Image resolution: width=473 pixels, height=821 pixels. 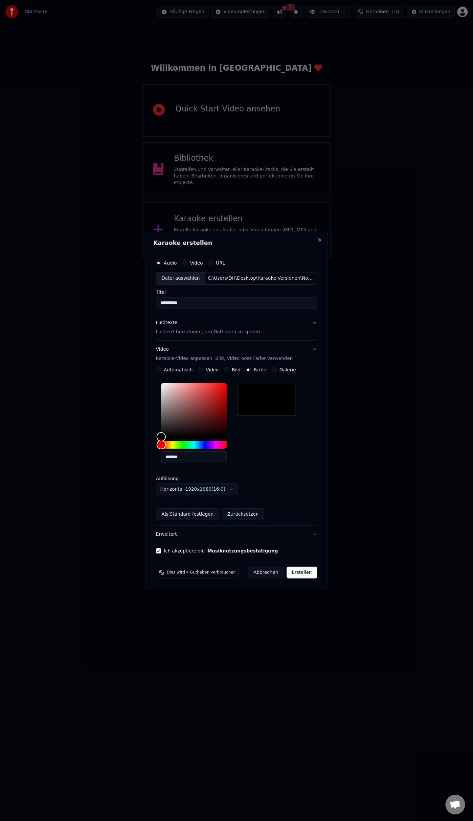 I want to click on button: VideoKaraoke-Video anpassen: Bild, Video oder Farbe verwenden, so click(x=237, y=354).